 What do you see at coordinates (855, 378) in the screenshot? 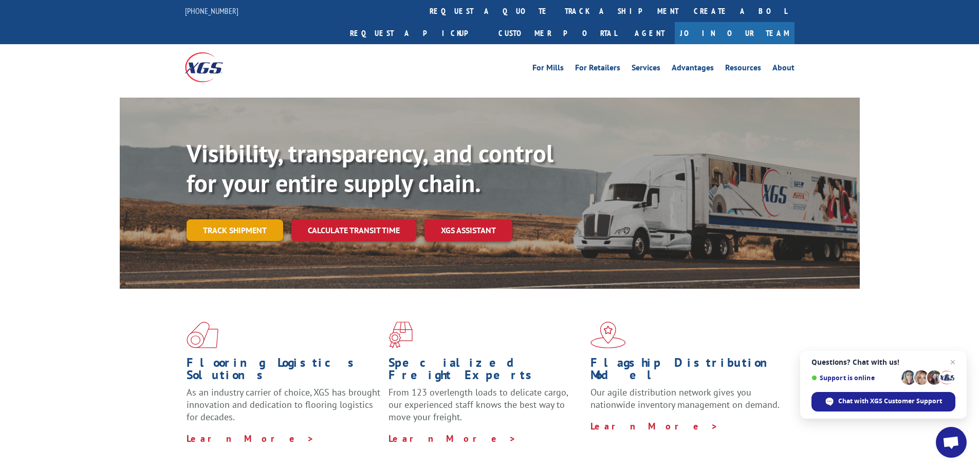
I see `span: Support is online` at bounding box center [855, 378].